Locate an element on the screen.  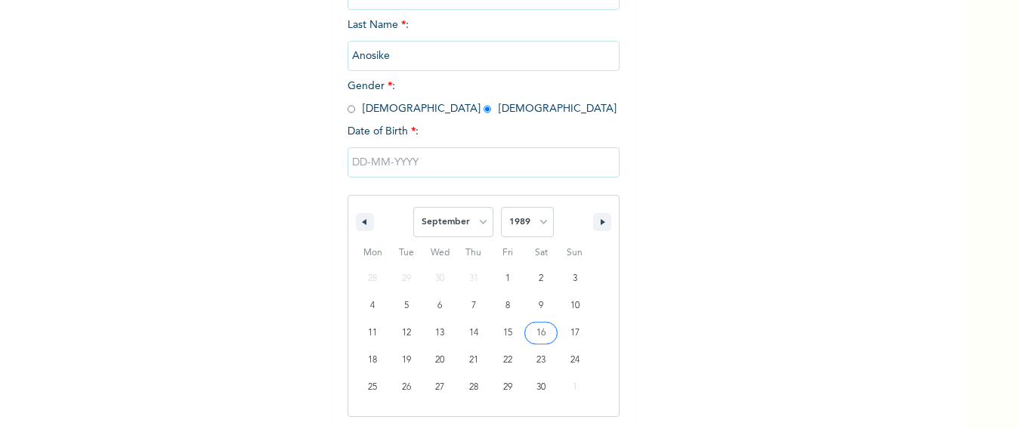
button: 6 is located at coordinates (440, 306).